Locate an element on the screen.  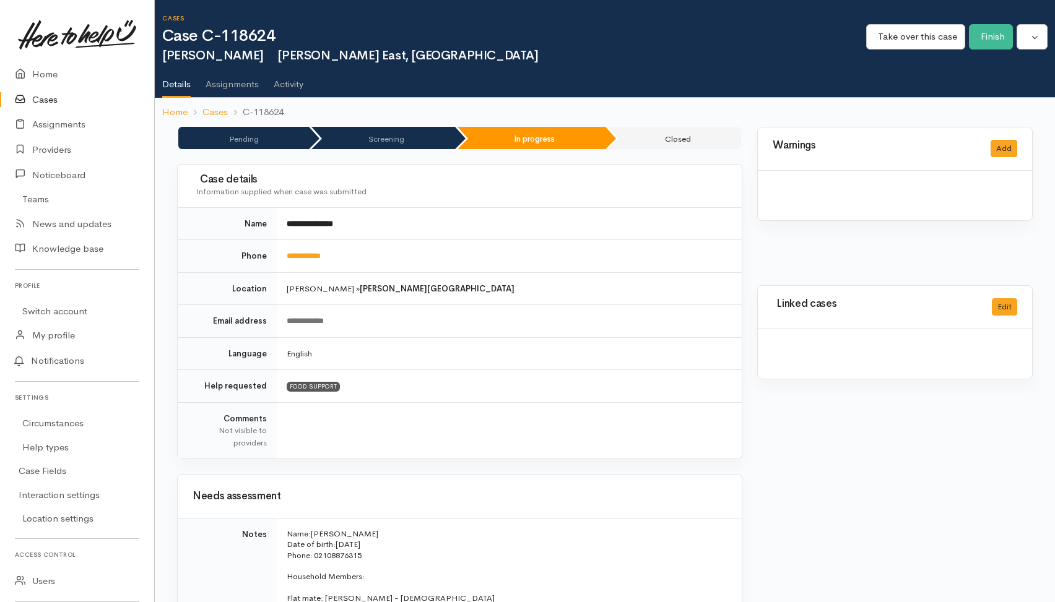
button: Take over this case is located at coordinates (916, 37).